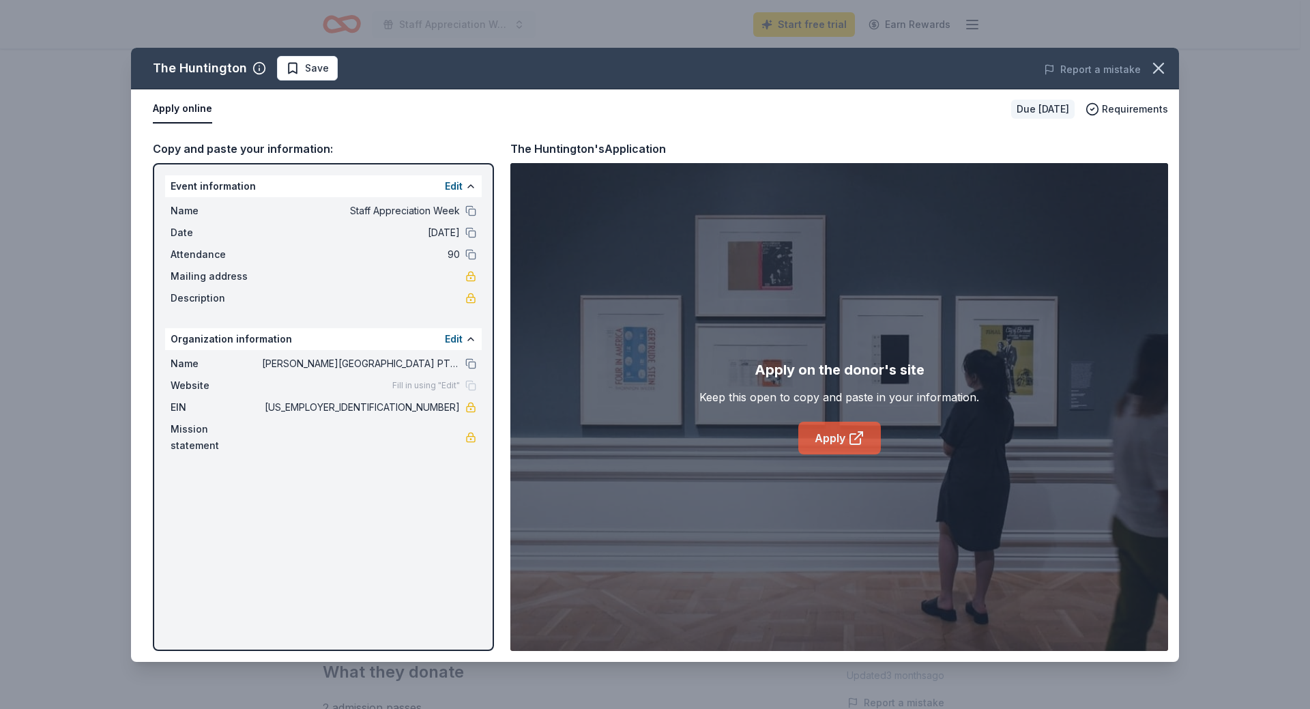 The width and height of the screenshot is (1310, 709). Describe the element at coordinates (1092, 70) in the screenshot. I see `button: Report a mistake` at that location.